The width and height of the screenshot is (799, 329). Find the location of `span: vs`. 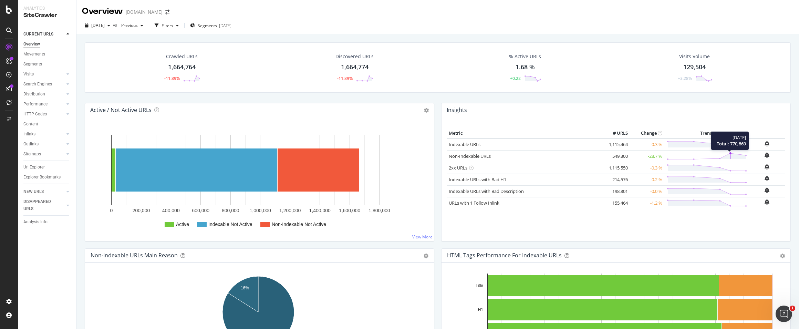

span: vs is located at coordinates (116, 25).